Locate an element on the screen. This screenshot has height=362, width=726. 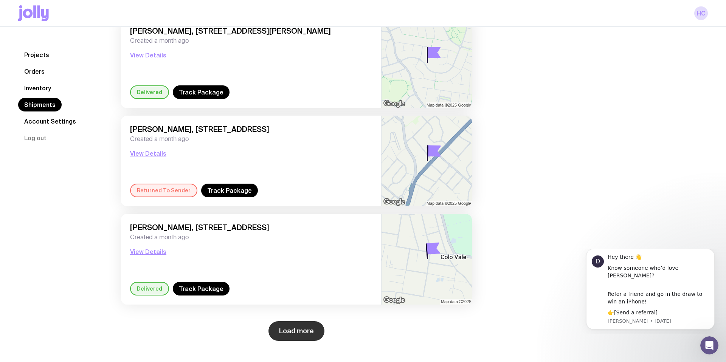
div: Refer a friend and go in the draw to win an iPhone! is located at coordinates (84, 45).